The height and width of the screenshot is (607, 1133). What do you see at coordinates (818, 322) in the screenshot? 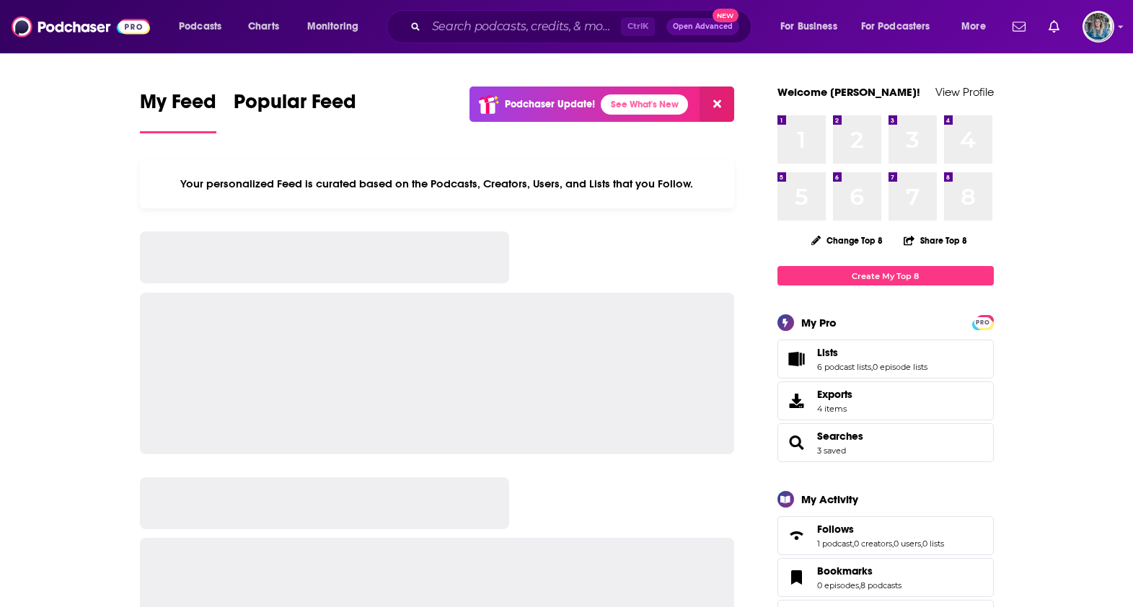
I see `div: My Pro` at bounding box center [818, 322].